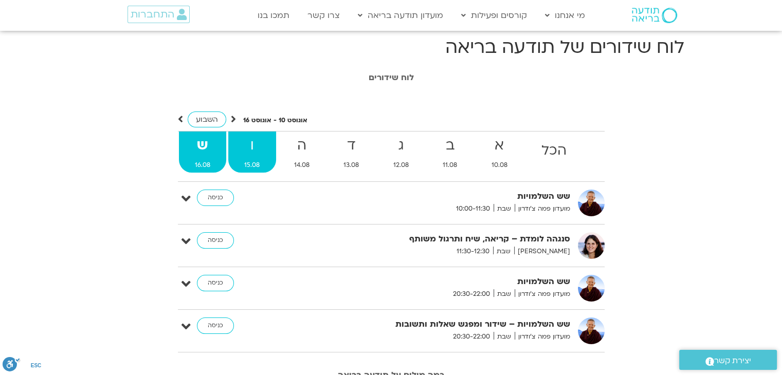  I want to click on a: ד13.08, so click(351, 152).